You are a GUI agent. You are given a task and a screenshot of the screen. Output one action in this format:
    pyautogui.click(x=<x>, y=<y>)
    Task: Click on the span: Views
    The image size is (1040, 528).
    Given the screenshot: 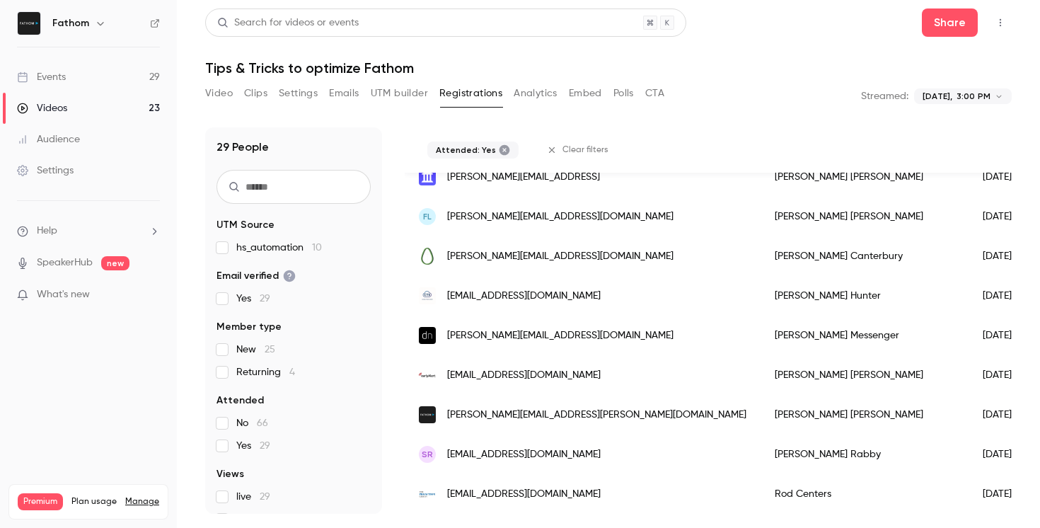 What is the action you would take?
    pyautogui.click(x=230, y=474)
    